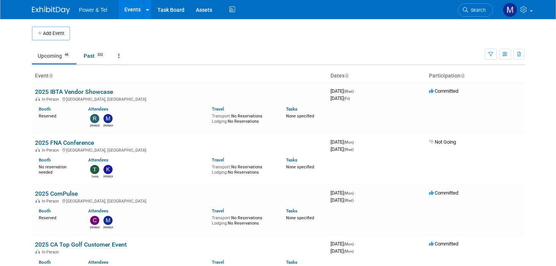 This screenshot has height=266, width=556. Describe the element at coordinates (510, 10) in the screenshot. I see `img: Madalyn Bobbitt` at that location.